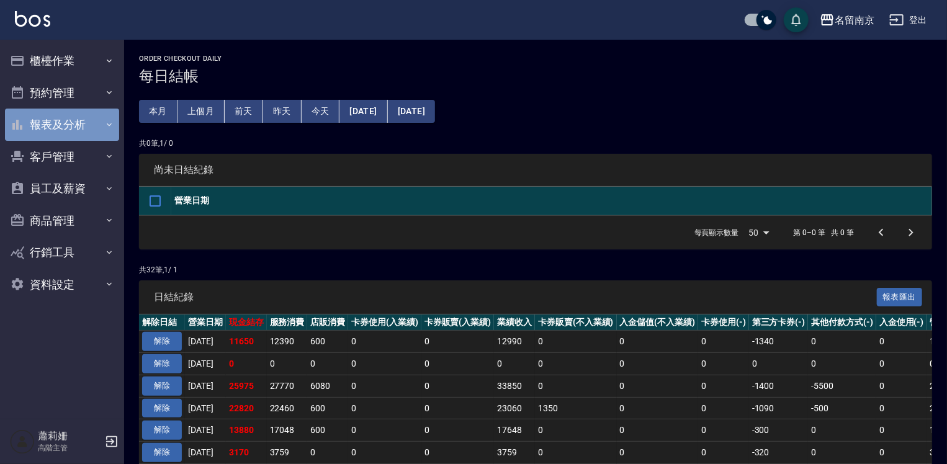 The image size is (947, 464). I want to click on th: 解除日結, so click(162, 323).